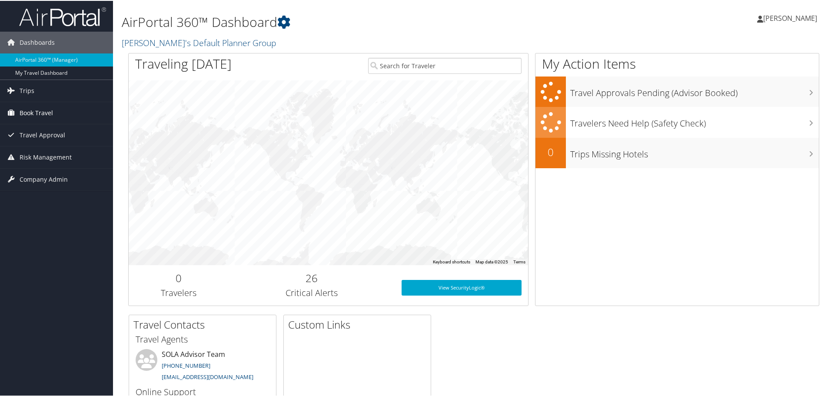 This screenshot has width=831, height=396. What do you see at coordinates (677, 121) in the screenshot?
I see `a: Travelers Need Help (Safety Check)` at bounding box center [677, 121].